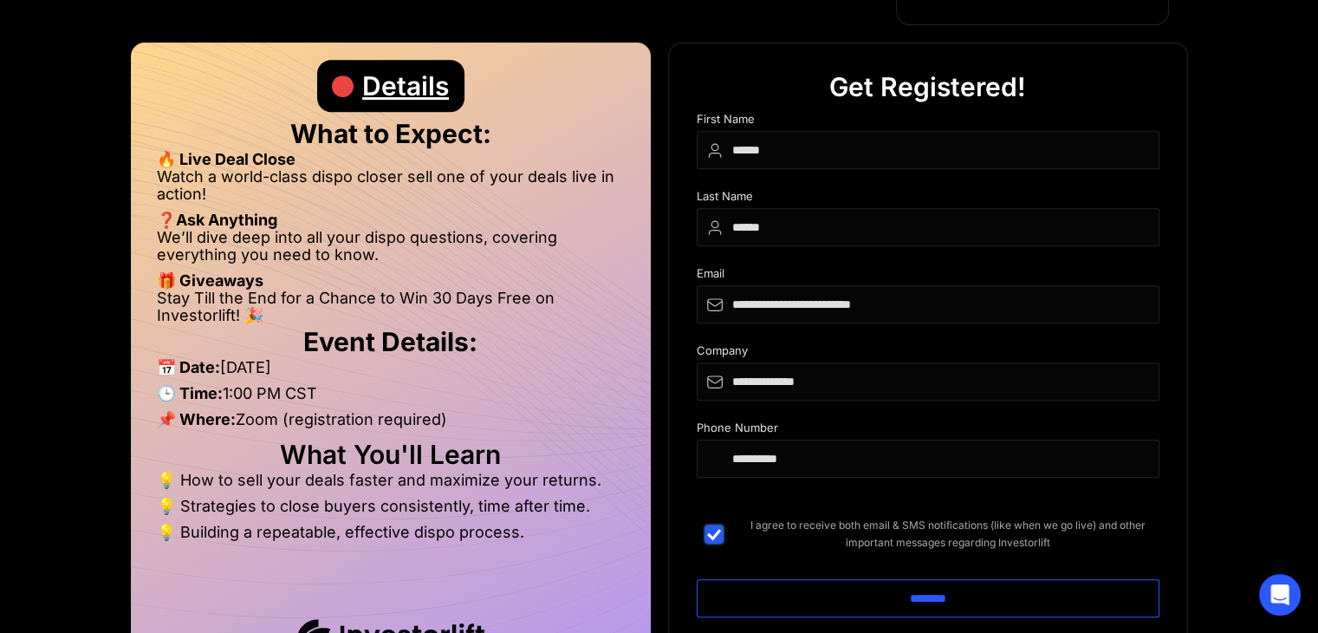 The height and width of the screenshot is (633, 1318). I want to click on div: Company, so click(928, 353).